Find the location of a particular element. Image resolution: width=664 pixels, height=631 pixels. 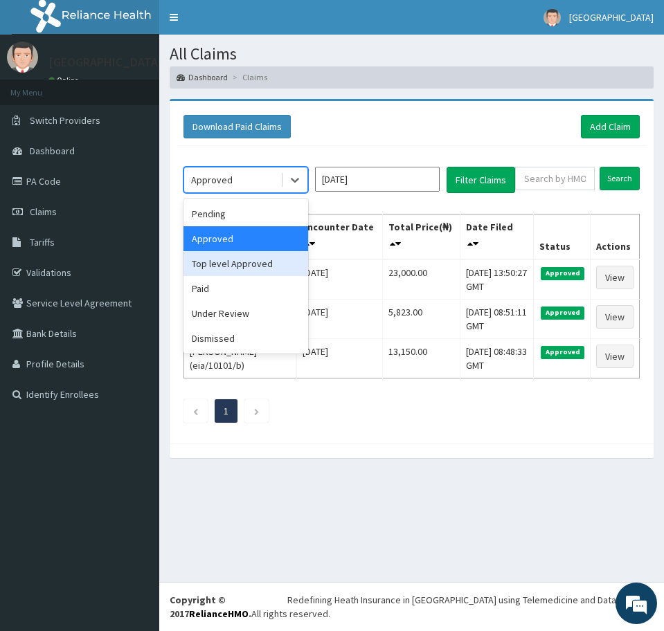

a: Add Claim is located at coordinates (610, 127).